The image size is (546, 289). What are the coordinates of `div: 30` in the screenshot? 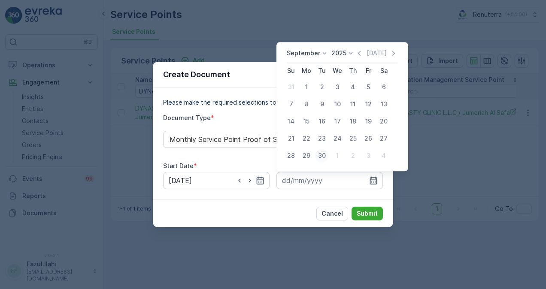 It's located at (322, 156).